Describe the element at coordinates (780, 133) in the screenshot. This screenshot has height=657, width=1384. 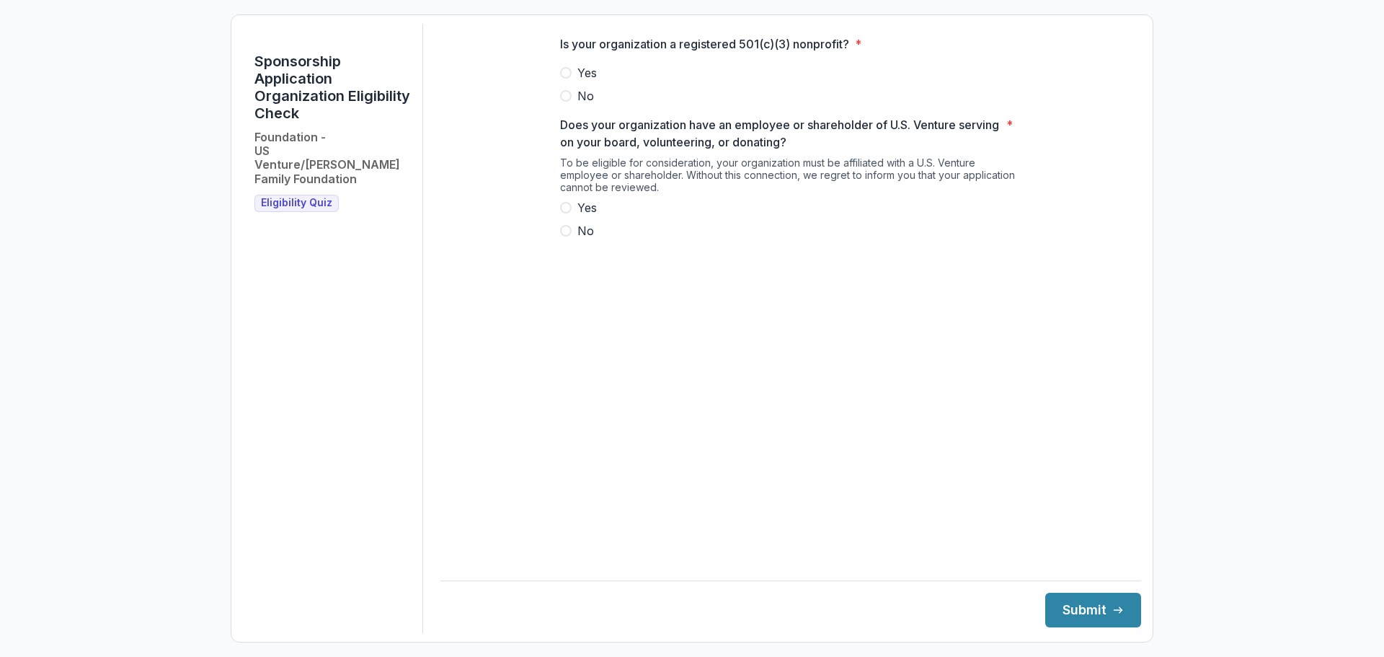
I see `p: Does your organization have an employee or shareholder of U.S. Venture serving on your board, vol...` at that location.